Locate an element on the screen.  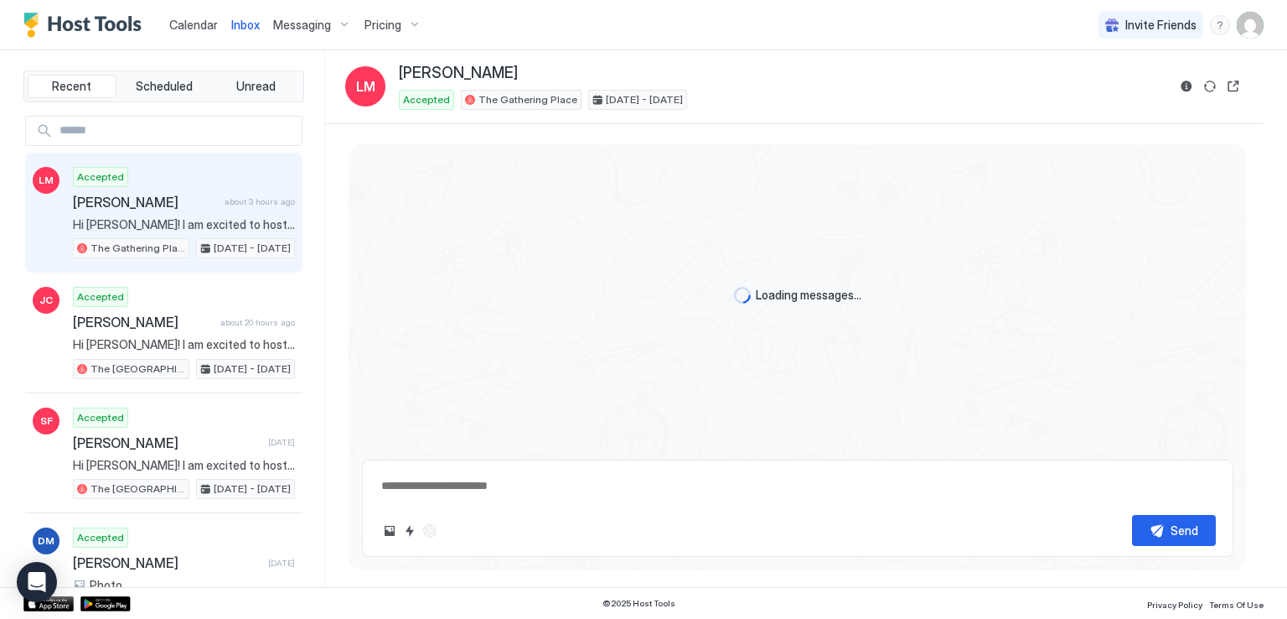
input: Input Field is located at coordinates (177, 131).